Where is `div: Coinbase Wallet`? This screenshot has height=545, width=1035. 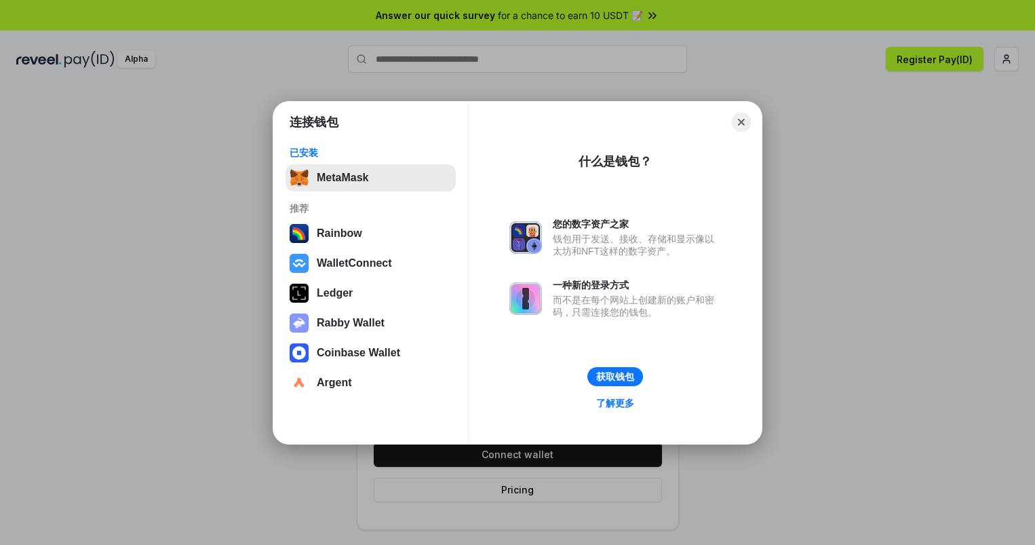
div: Coinbase Wallet is located at coordinates (358, 353).